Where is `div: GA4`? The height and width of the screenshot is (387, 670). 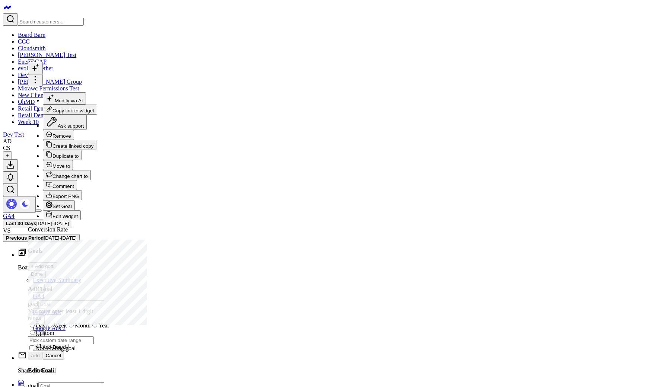
div: GA4 is located at coordinates (350, 296).